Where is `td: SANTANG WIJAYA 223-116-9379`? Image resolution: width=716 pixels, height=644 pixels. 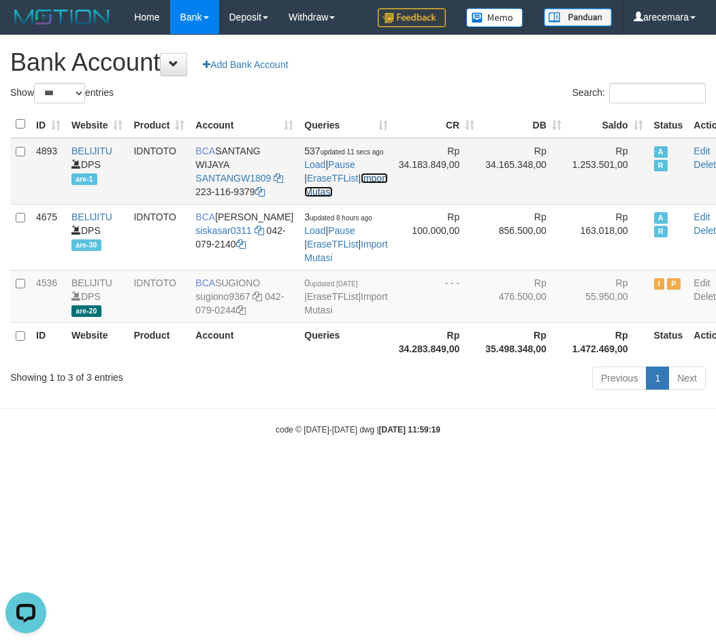 td: SANTANG WIJAYA 223-116-9379 is located at coordinates (244, 171).